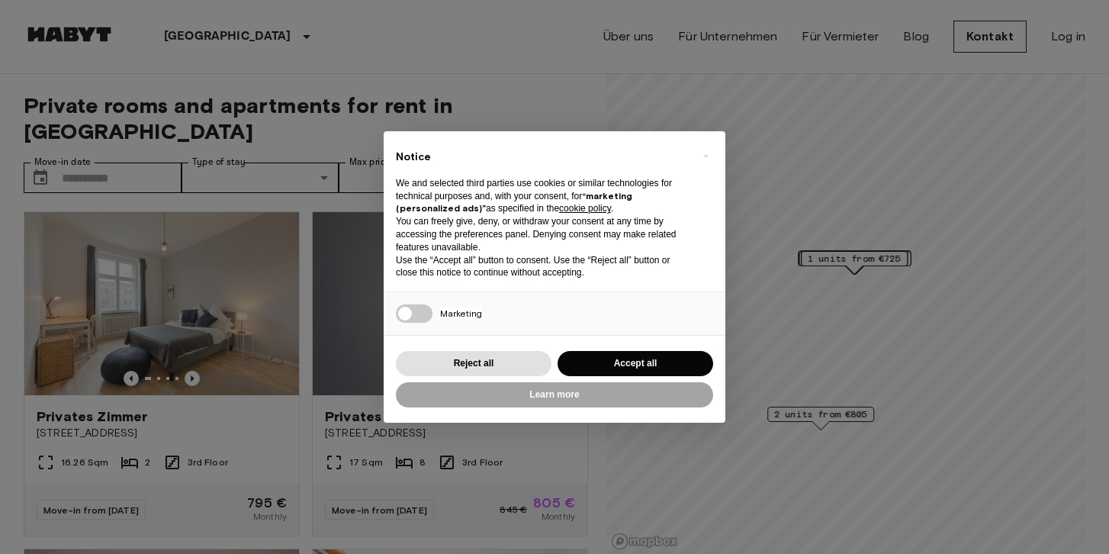 The image size is (1109, 554). I want to click on button: Learn more, so click(555, 394).